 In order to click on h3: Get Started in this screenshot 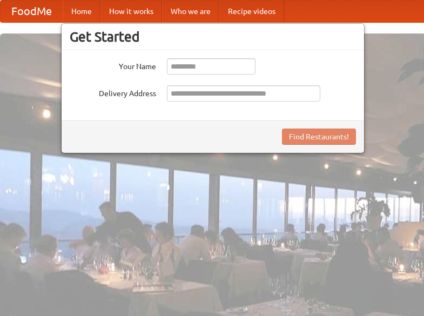, I will do `click(213, 37)`.